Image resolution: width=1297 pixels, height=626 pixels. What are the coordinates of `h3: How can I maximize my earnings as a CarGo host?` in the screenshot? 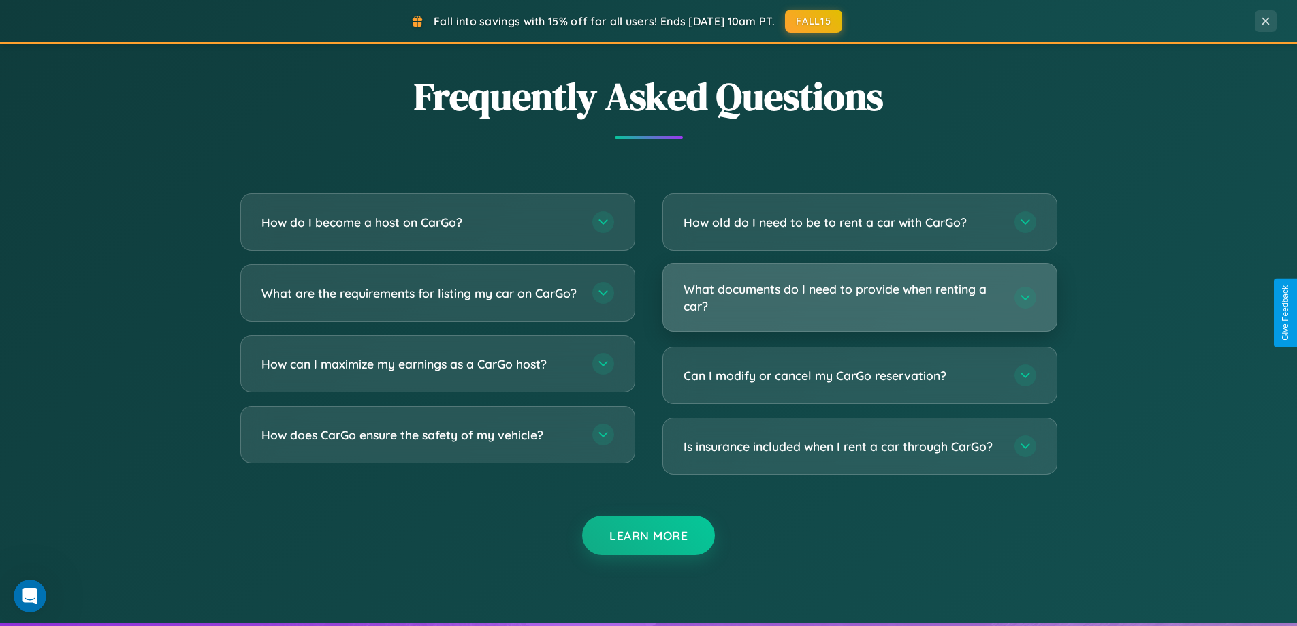 It's located at (420, 364).